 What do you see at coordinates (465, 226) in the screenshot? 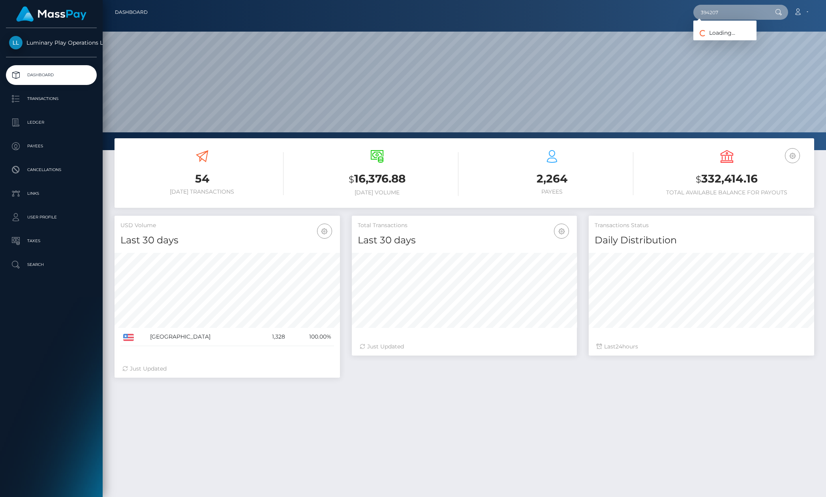
I see `h5: Total Transactions` at bounding box center [465, 226].